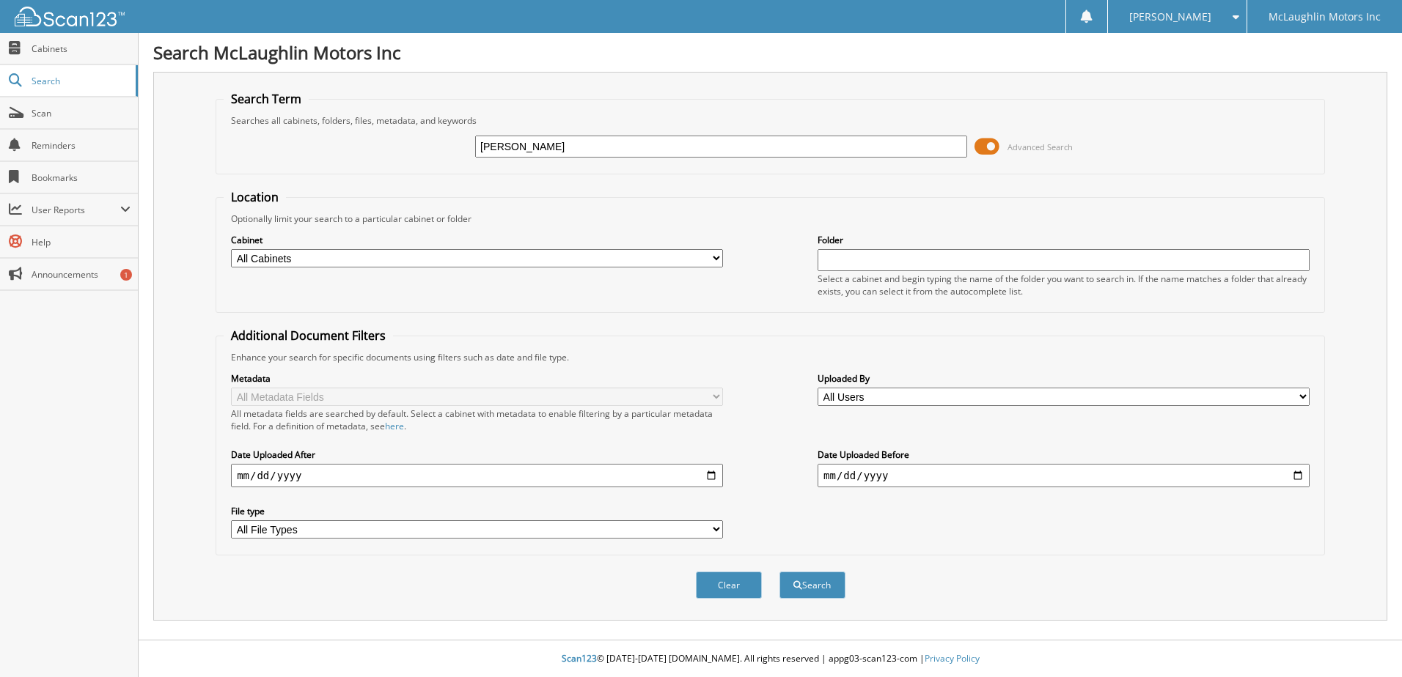  What do you see at coordinates (81, 48) in the screenshot?
I see `span: Cabinets` at bounding box center [81, 48].